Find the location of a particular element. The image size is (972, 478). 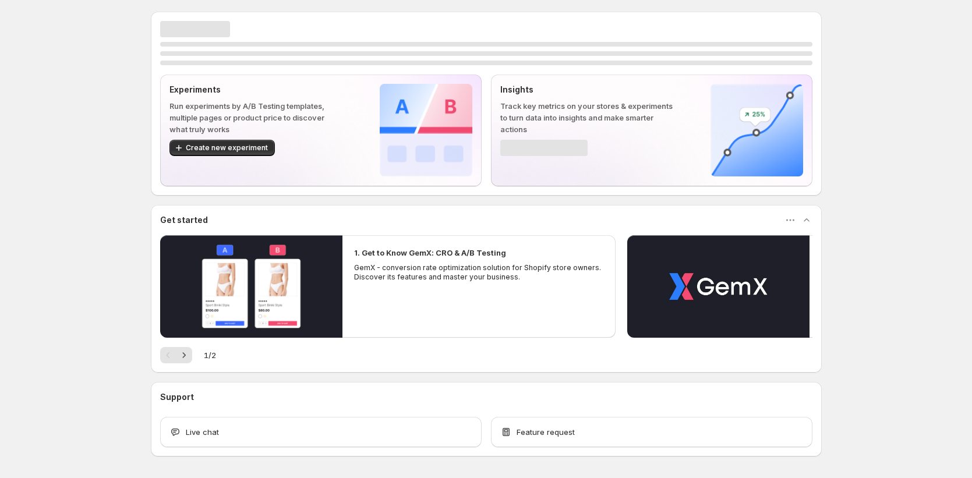

p: Run experiments by A/B Testing templates, multiple pages or product price to discover what truly ... is located at coordinates (256, 118).